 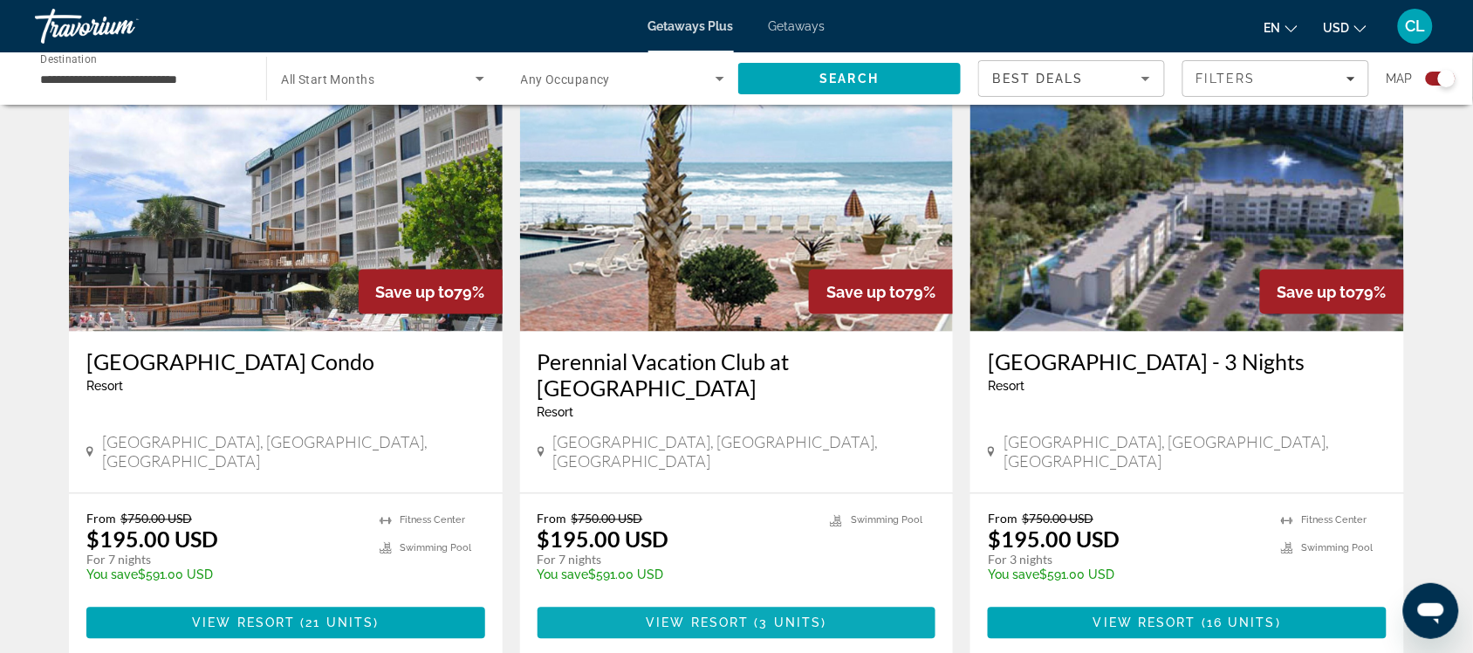 I want to click on span: en, so click(x=1272, y=28).